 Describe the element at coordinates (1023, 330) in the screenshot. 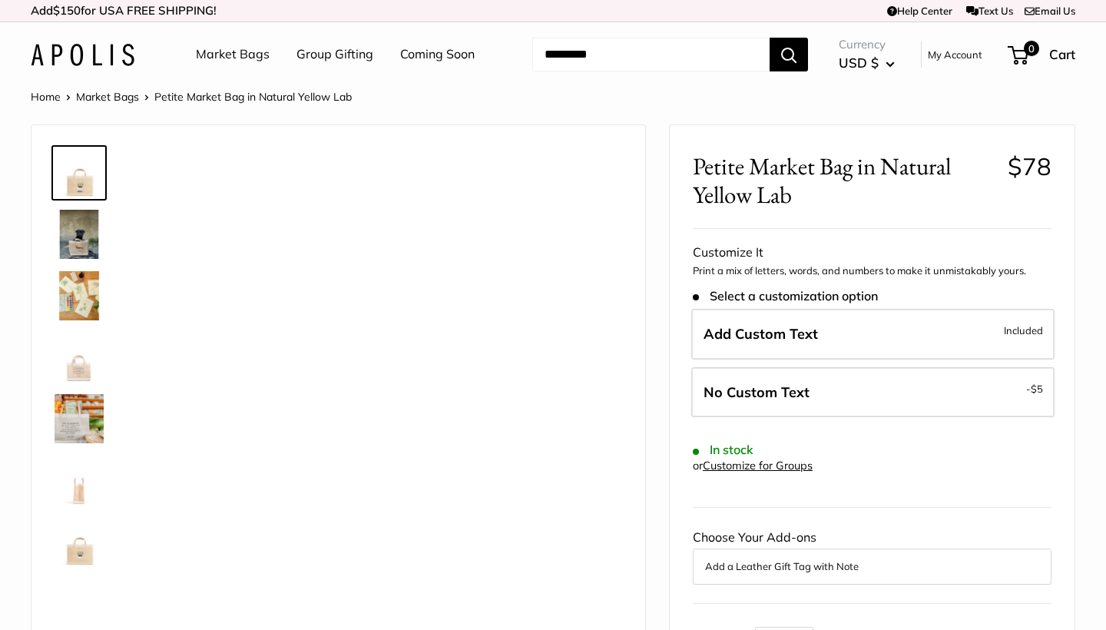

I see `span: Included` at that location.